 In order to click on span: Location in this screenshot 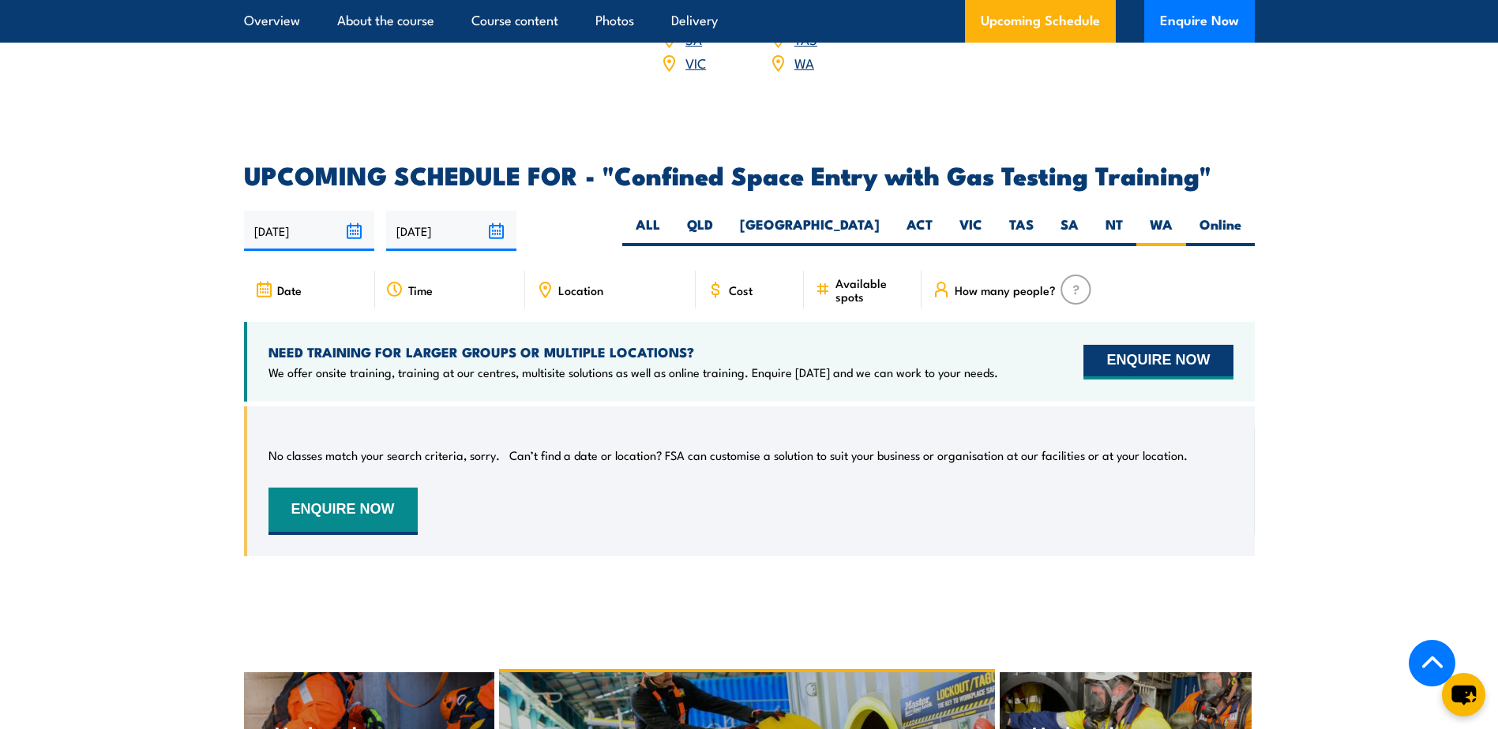, I will do `click(580, 290)`.